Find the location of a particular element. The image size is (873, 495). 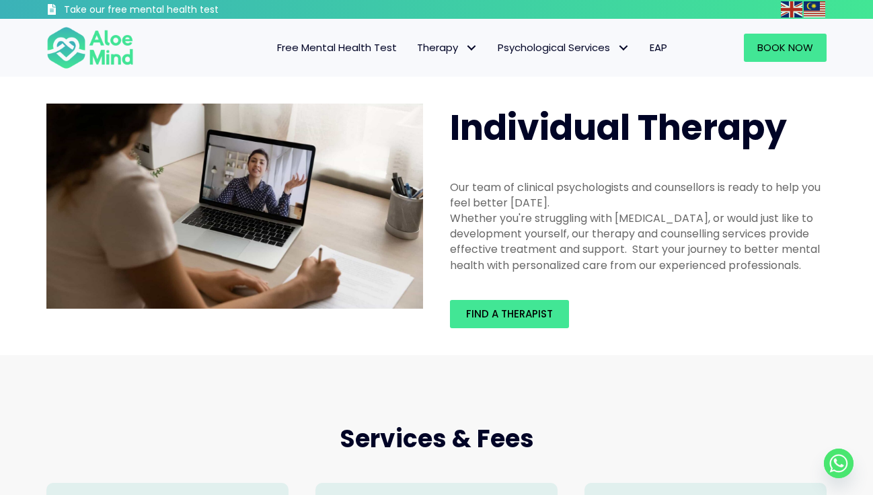

a: Whatsapp is located at coordinates (839, 464).